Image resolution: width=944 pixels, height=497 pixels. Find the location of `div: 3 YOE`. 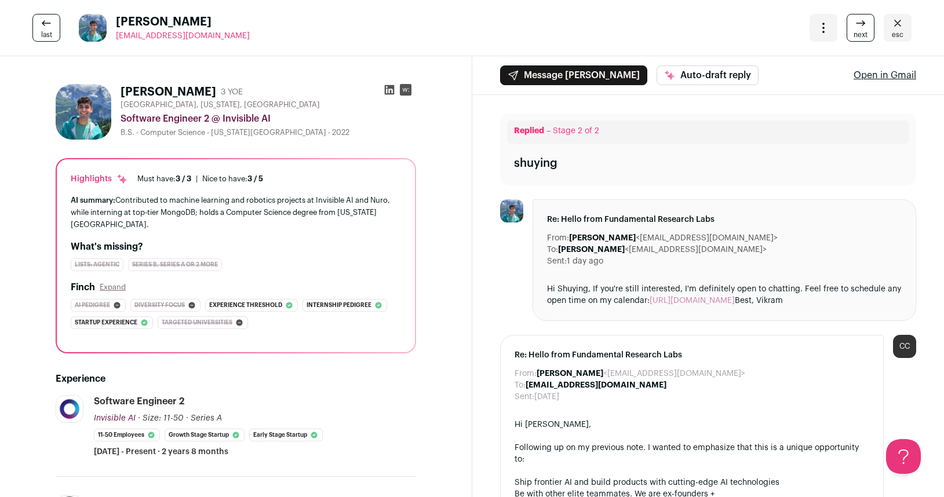

div: 3 YOE is located at coordinates (232, 92).